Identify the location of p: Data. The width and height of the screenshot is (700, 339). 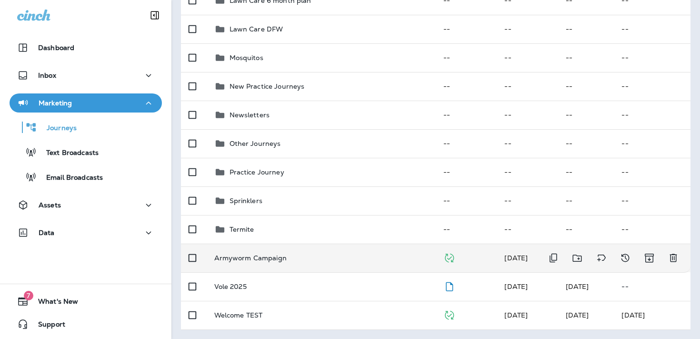
(47, 232).